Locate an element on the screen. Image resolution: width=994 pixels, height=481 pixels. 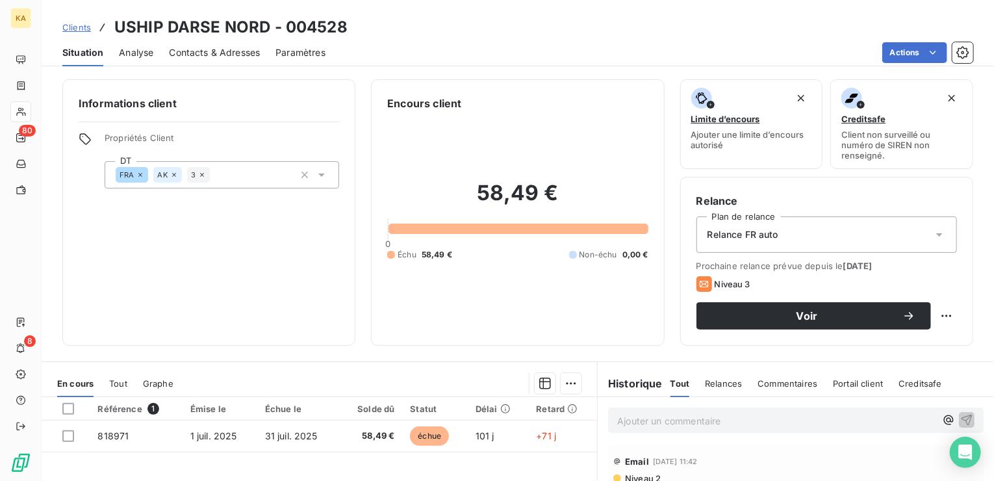
span: Relance FR auto is located at coordinates (743, 235).